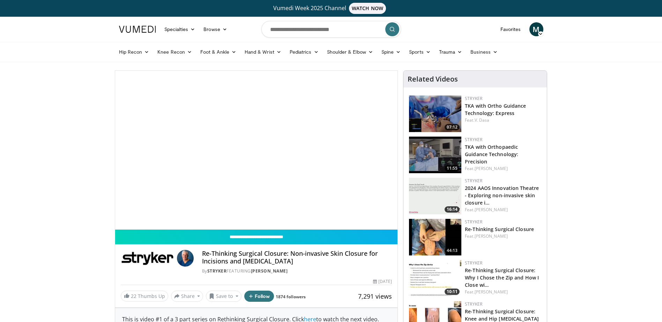 The width and height of the screenshot is (662, 322). What do you see at coordinates (452, 251) in the screenshot?
I see `span: 44:13` at bounding box center [452, 251].